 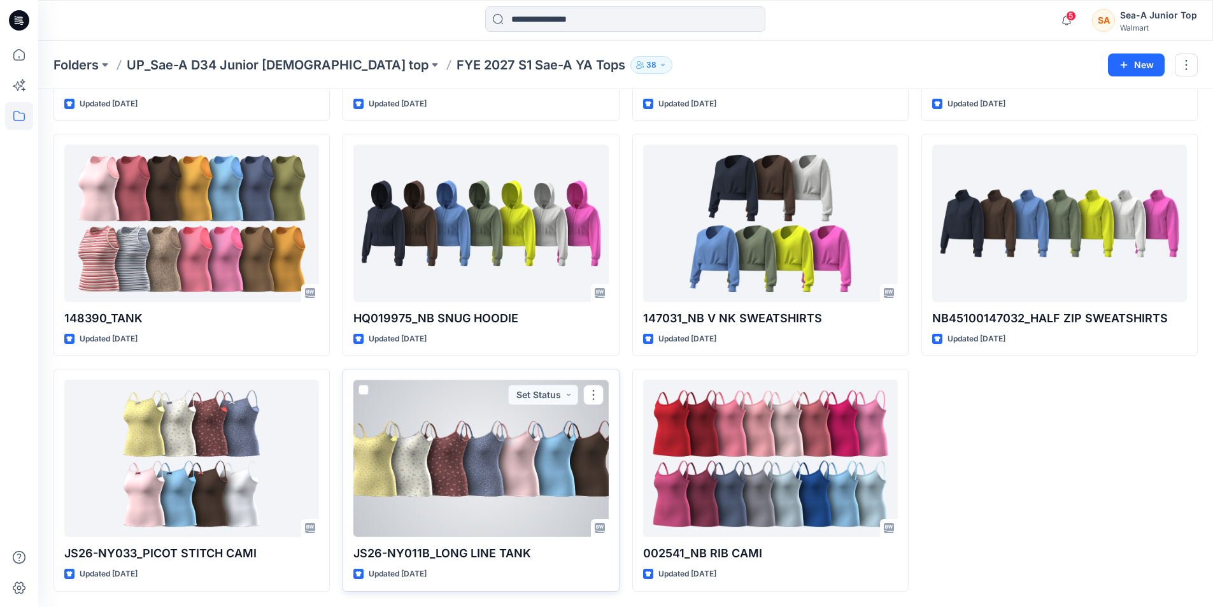 What do you see at coordinates (770, 318) in the screenshot?
I see `p: 147031_NB V NK SWEATSHIRTS` at bounding box center [770, 318].